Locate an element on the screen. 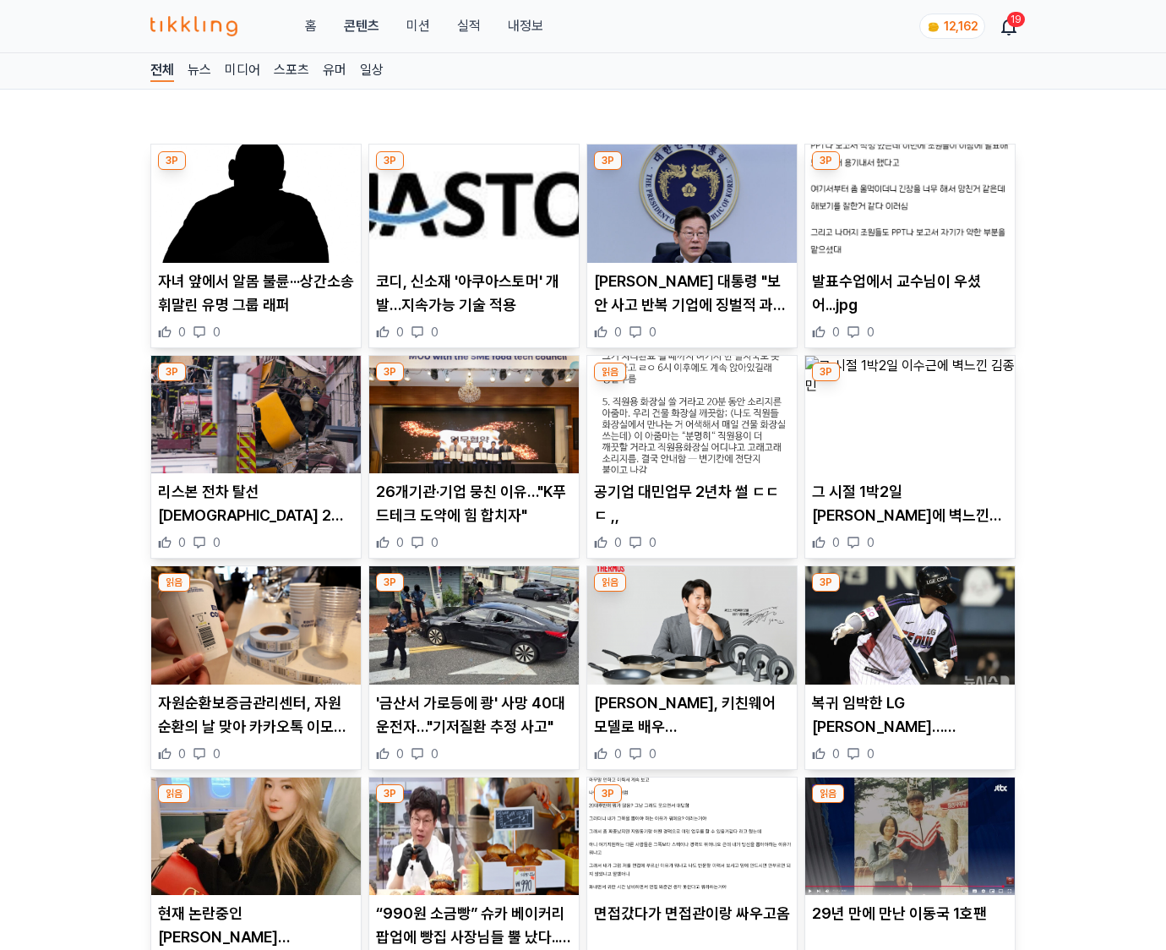 Image resolution: width=1166 pixels, height=950 pixels. div: 3P 발표수업에서 교수님이 우셨어...jpg 발표수업에서 교수님이 우셨어...jpg 0 0 is located at coordinates (910, 246).